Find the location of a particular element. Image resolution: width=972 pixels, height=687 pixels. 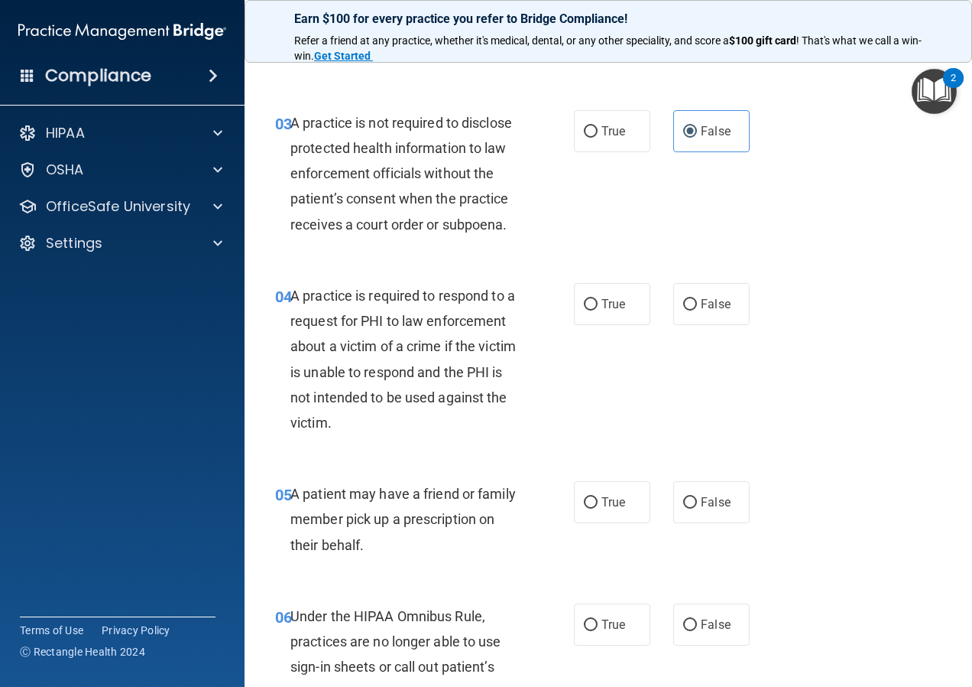

p: HIPAA is located at coordinates (65, 133).